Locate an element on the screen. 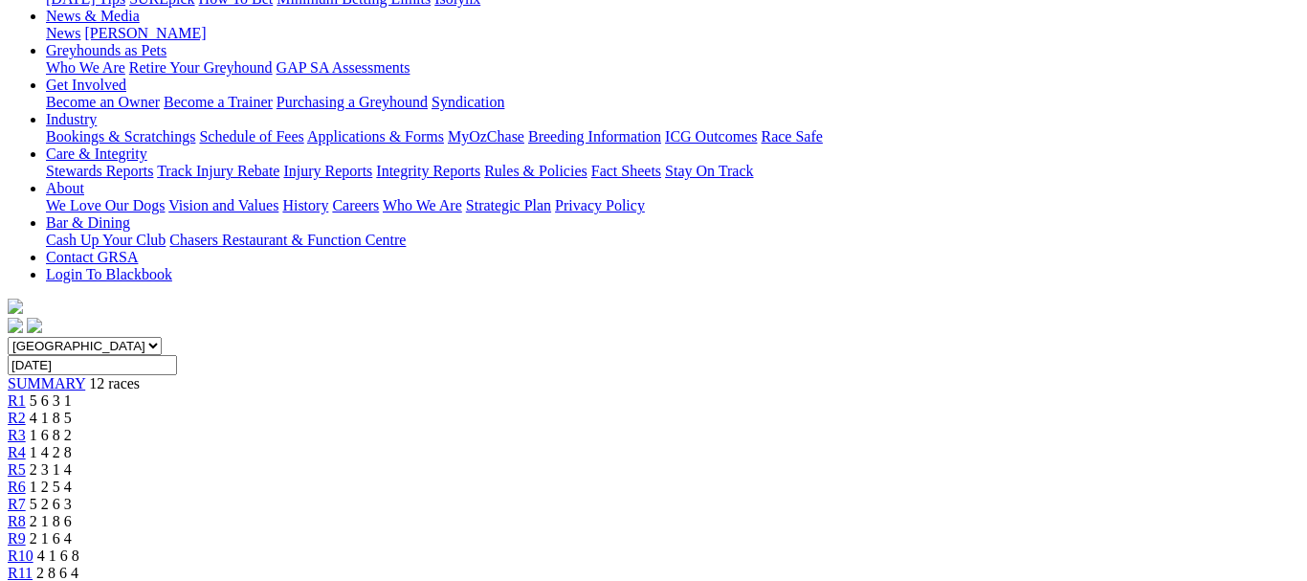 The width and height of the screenshot is (1307, 581). a: Injury Reports is located at coordinates (327, 170).